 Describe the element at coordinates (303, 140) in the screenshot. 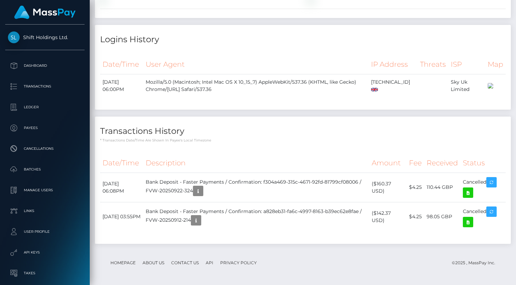

I see `p: * Transactions date/time are shown in payee's local timezone` at that location.